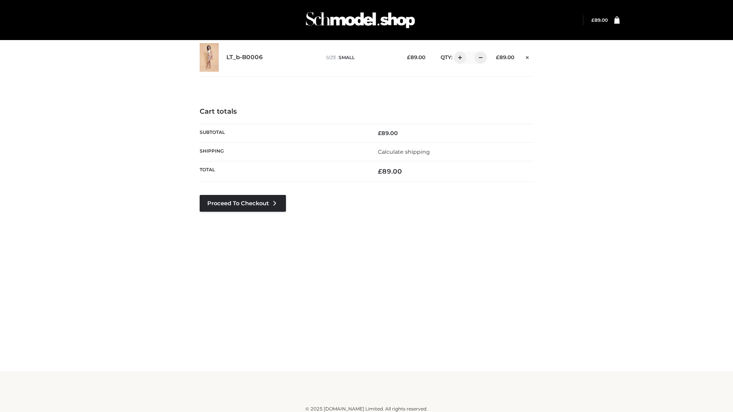 This screenshot has height=412, width=733. I want to click on span: SMALL, so click(346, 57).